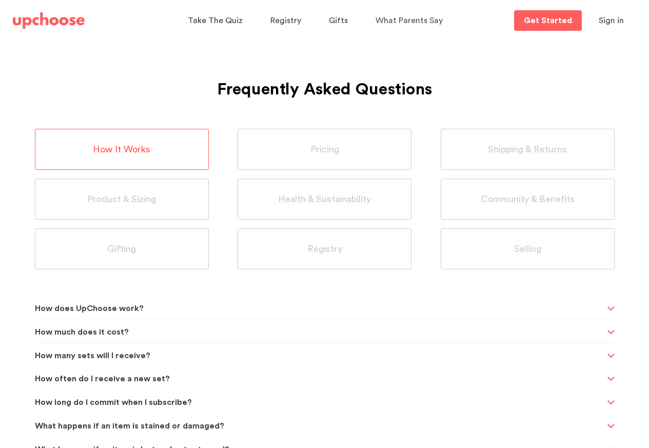 Image resolution: width=649 pixels, height=448 pixels. Describe the element at coordinates (548, 21) in the screenshot. I see `p: Get Started` at that location.